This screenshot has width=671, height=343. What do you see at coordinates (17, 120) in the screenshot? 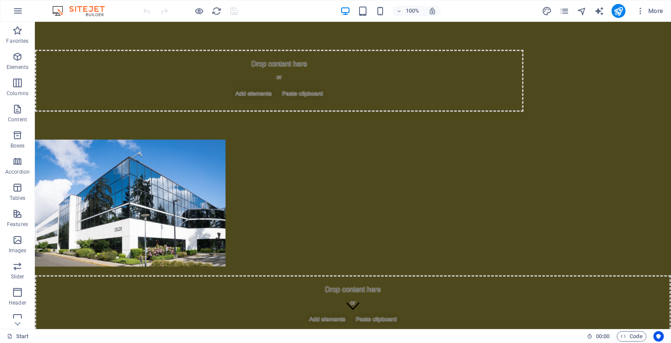
I see `p: Content` at bounding box center [17, 120].